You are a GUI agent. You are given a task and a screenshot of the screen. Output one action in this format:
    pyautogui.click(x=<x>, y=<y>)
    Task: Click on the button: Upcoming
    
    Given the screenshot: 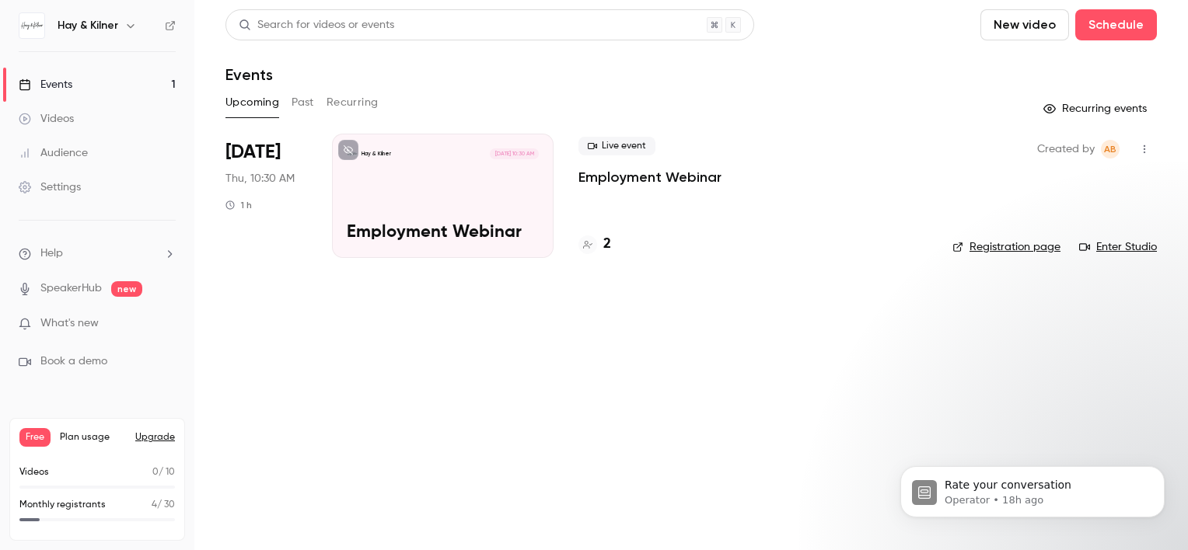 What is the action you would take?
    pyautogui.click(x=252, y=103)
    